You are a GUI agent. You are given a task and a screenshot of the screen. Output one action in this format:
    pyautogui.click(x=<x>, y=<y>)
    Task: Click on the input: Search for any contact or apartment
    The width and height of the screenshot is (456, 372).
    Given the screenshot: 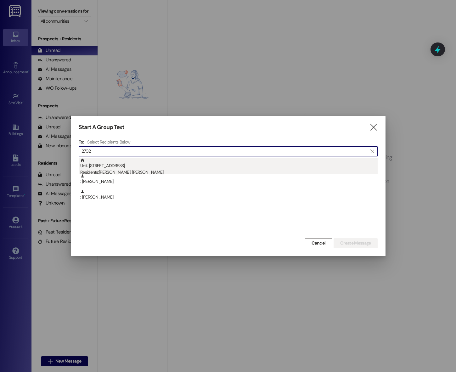 What is the action you would take?
    pyautogui.click(x=224, y=151)
    